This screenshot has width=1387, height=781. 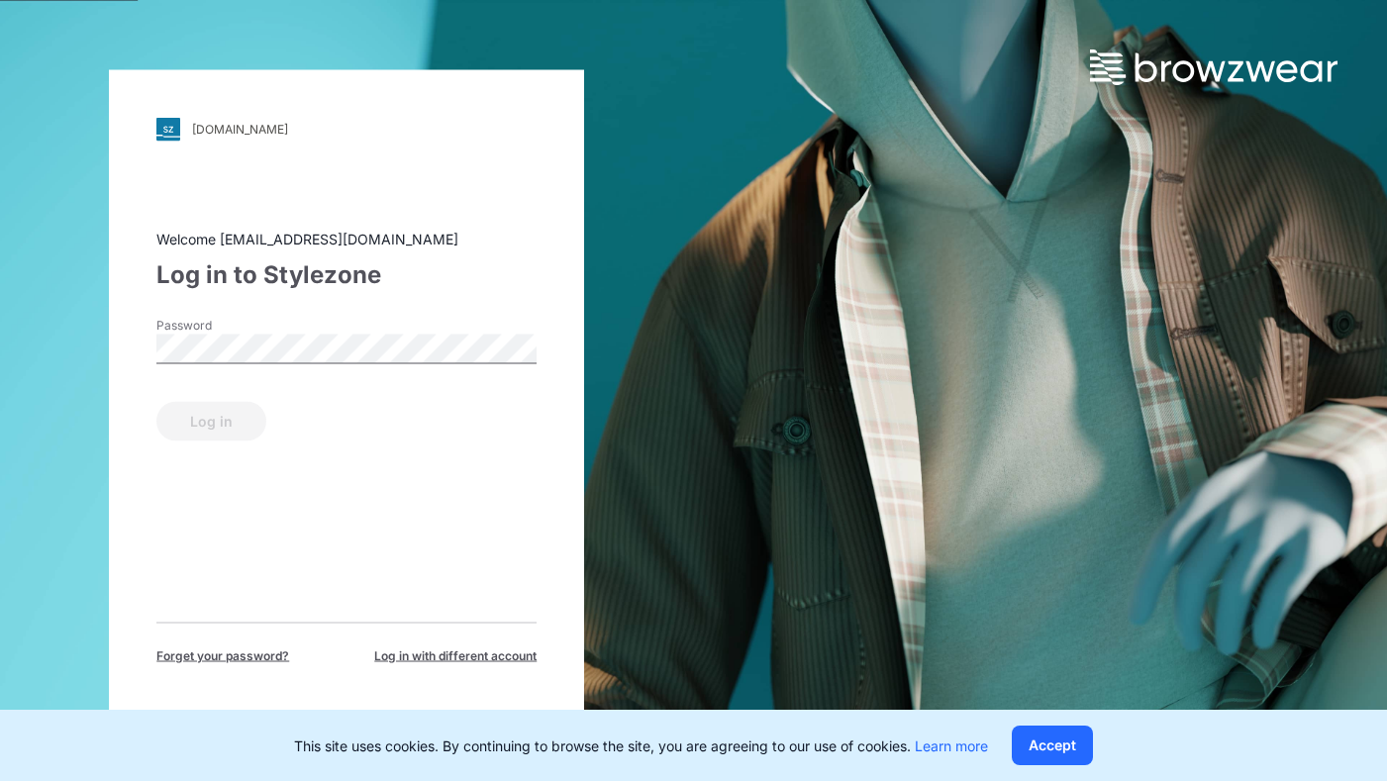 I want to click on span: Log in with different account, so click(x=455, y=655).